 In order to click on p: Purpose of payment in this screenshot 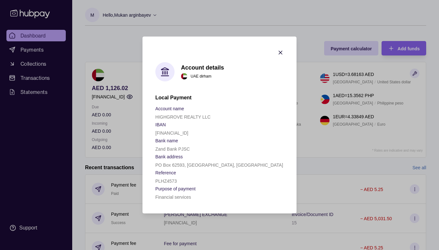, I will do `click(175, 189)`.